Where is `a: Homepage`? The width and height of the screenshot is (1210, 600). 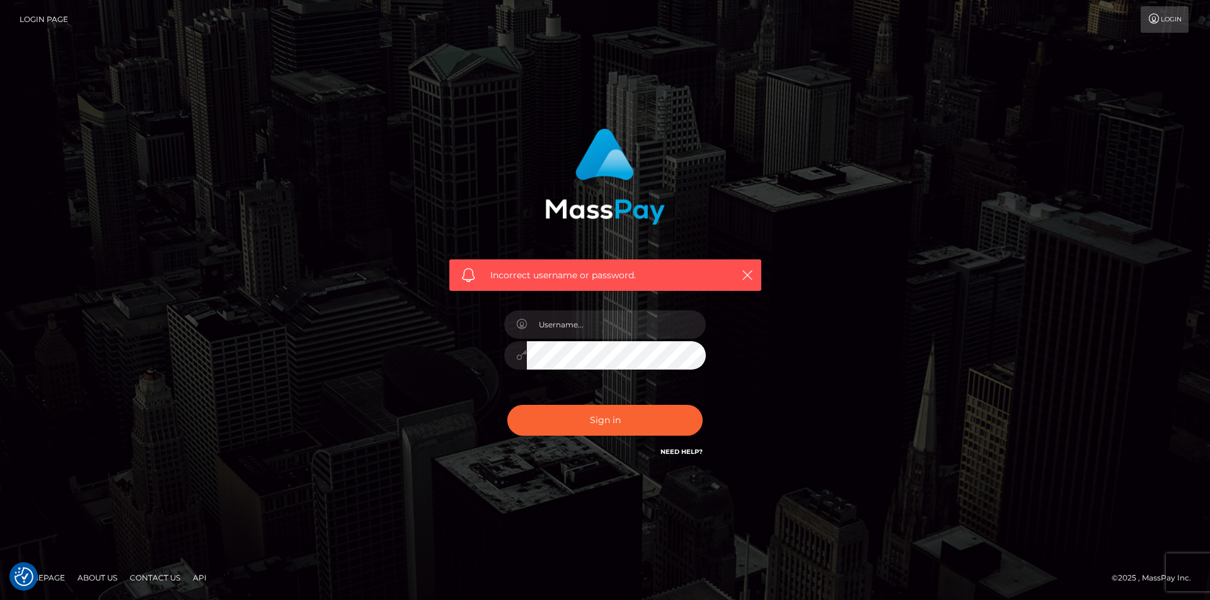 a: Homepage is located at coordinates (42, 578).